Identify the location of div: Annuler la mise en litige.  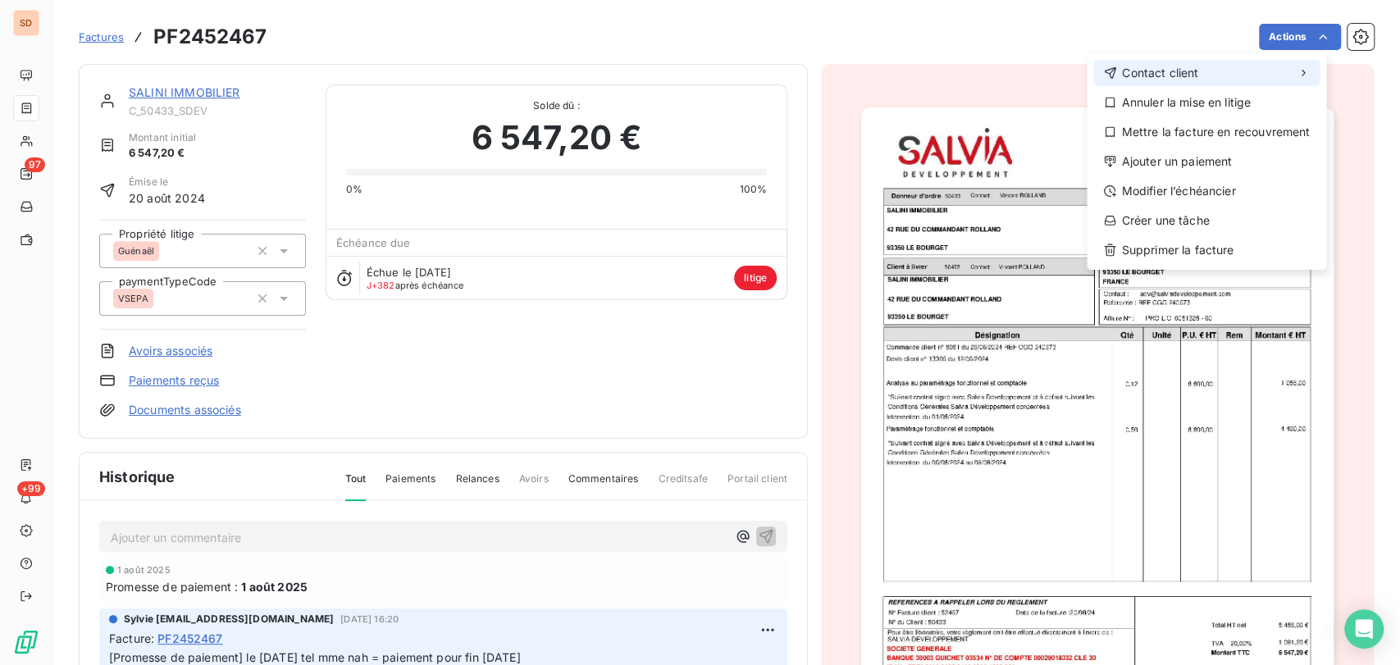
(1207, 103).